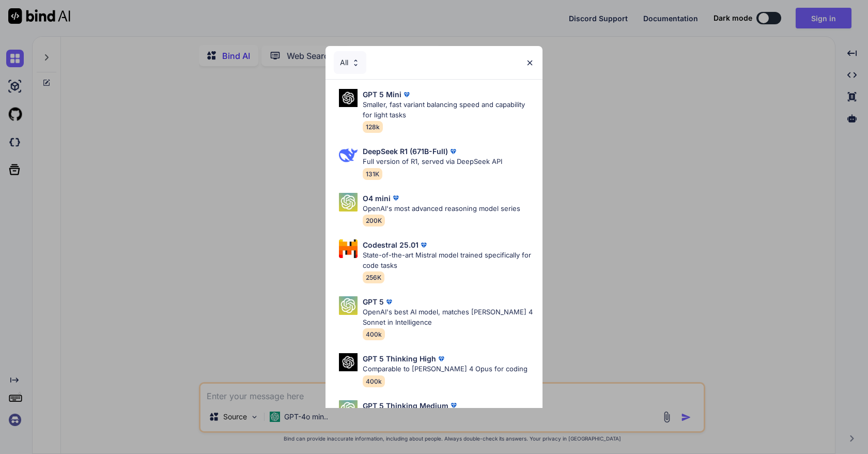  Describe the element at coordinates (382, 94) in the screenshot. I see `p: GPT 5 Mini` at that location.